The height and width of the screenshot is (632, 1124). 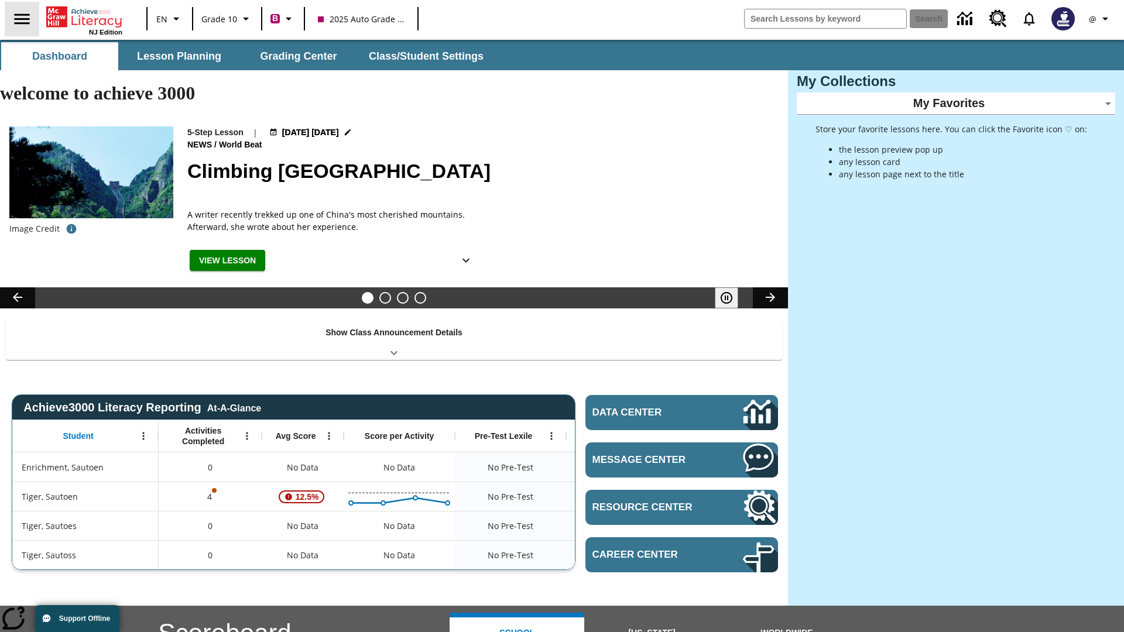 I want to click on button: Slide 1 Climbing Mount Tai, so click(x=368, y=298).